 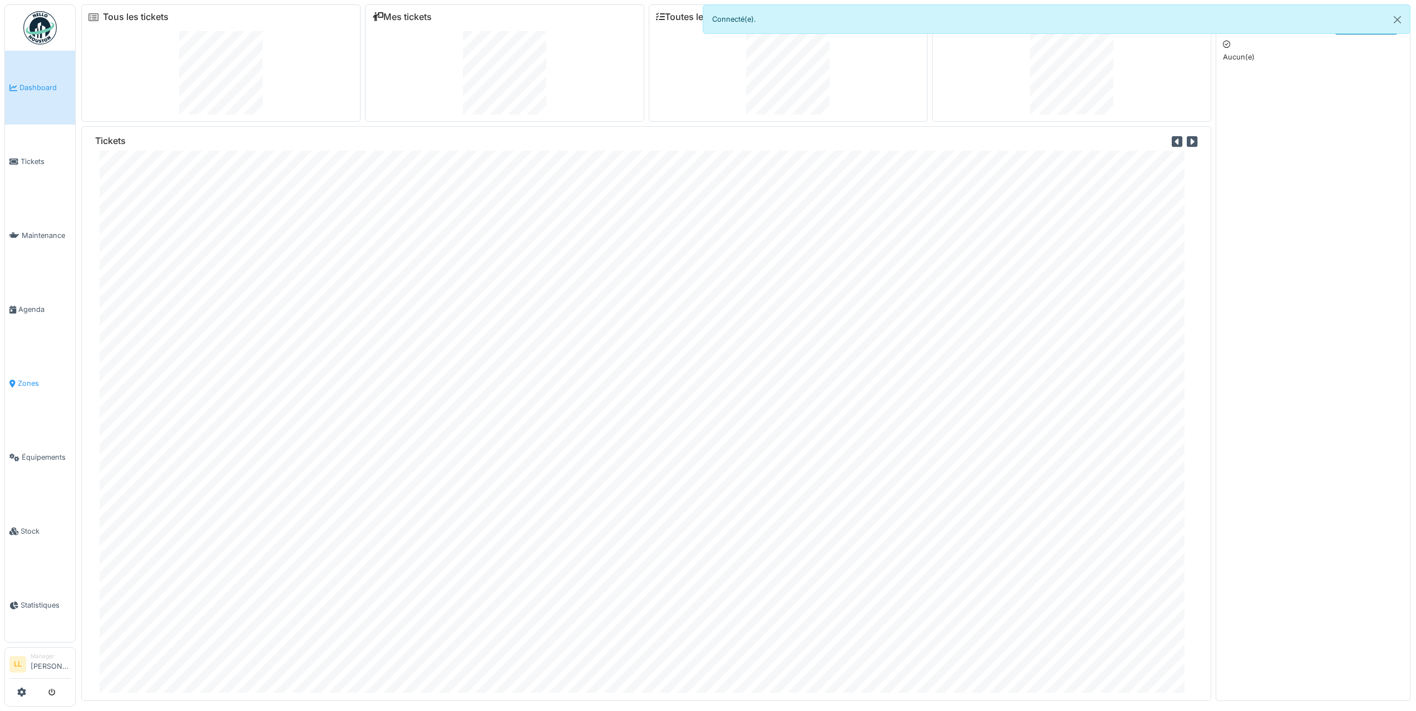 I want to click on a: Mes tickets, so click(x=402, y=17).